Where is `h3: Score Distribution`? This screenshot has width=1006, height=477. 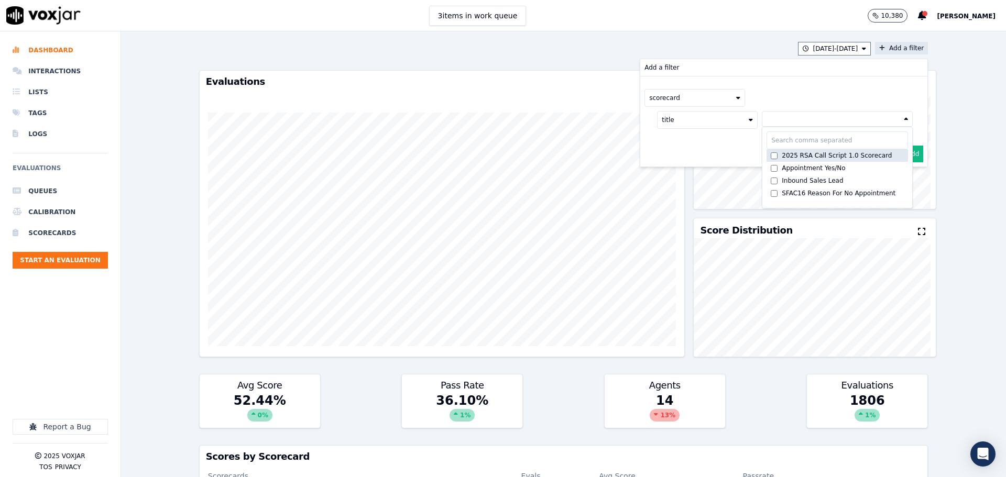
h3: Score Distribution is located at coordinates (746, 231).